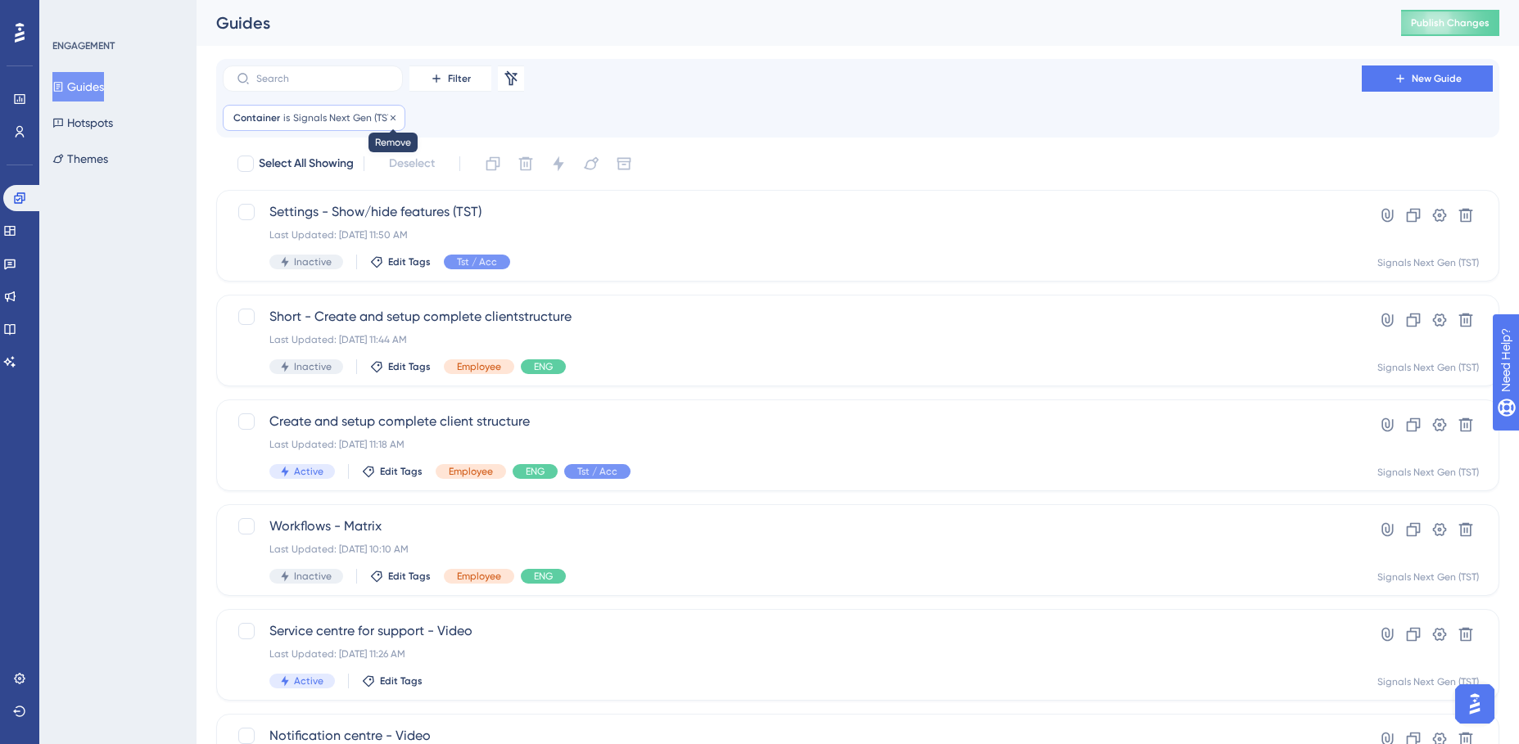  What do you see at coordinates (792, 317) in the screenshot?
I see `span: Short - Create and setup complete clientstructure` at bounding box center [792, 317].